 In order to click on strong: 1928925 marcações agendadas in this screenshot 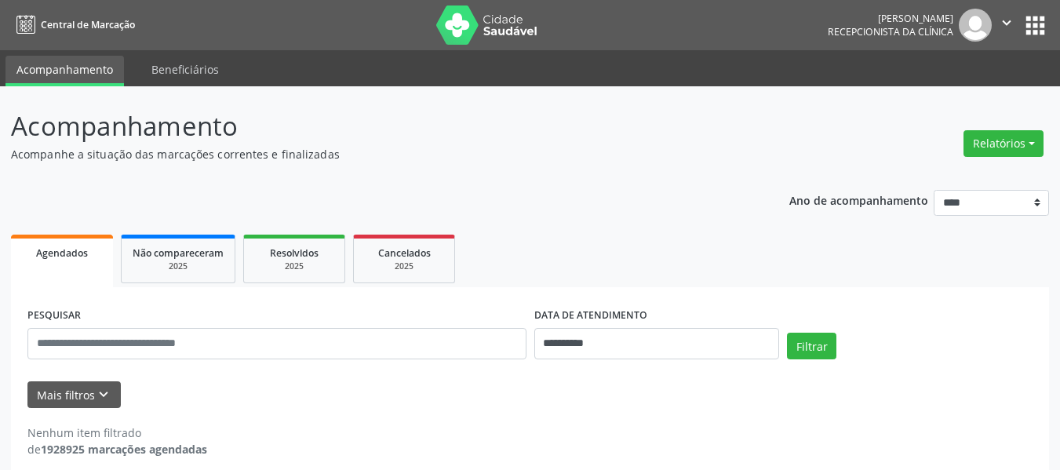, I will do `click(124, 449)`.